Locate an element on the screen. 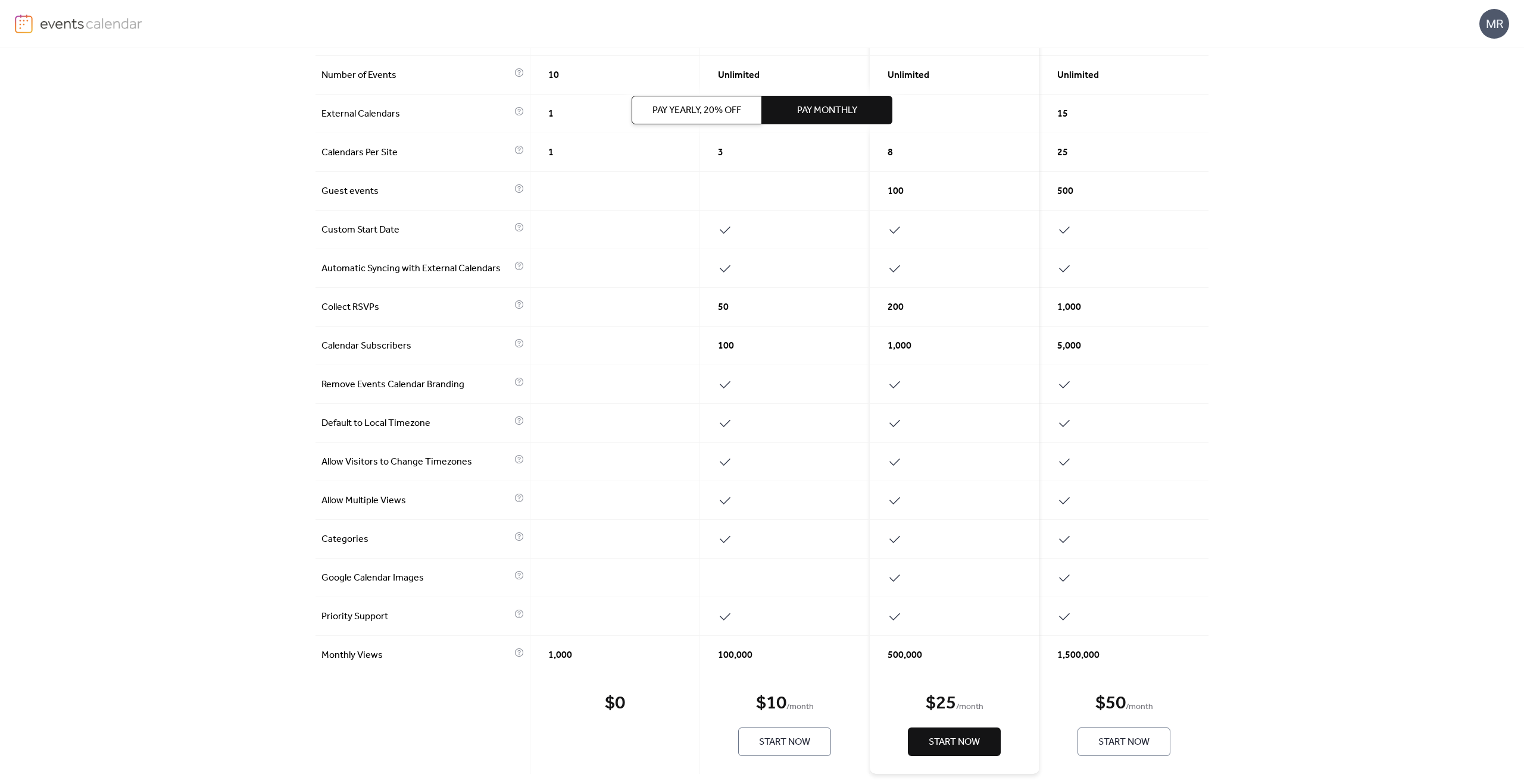 Image resolution: width=1524 pixels, height=784 pixels. div: $ 10 is located at coordinates (771, 704).